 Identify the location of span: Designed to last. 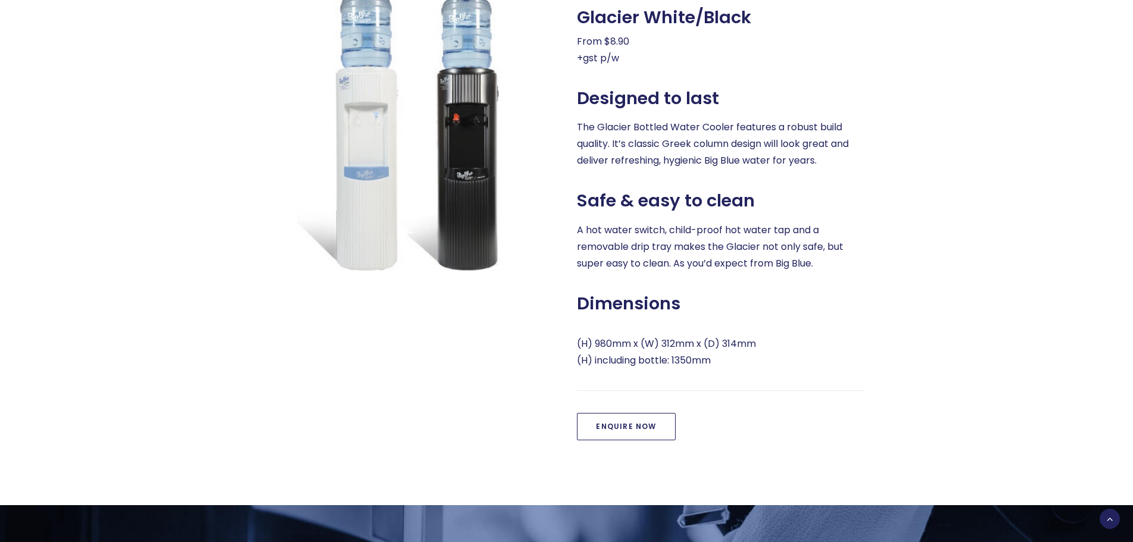
(647, 98).